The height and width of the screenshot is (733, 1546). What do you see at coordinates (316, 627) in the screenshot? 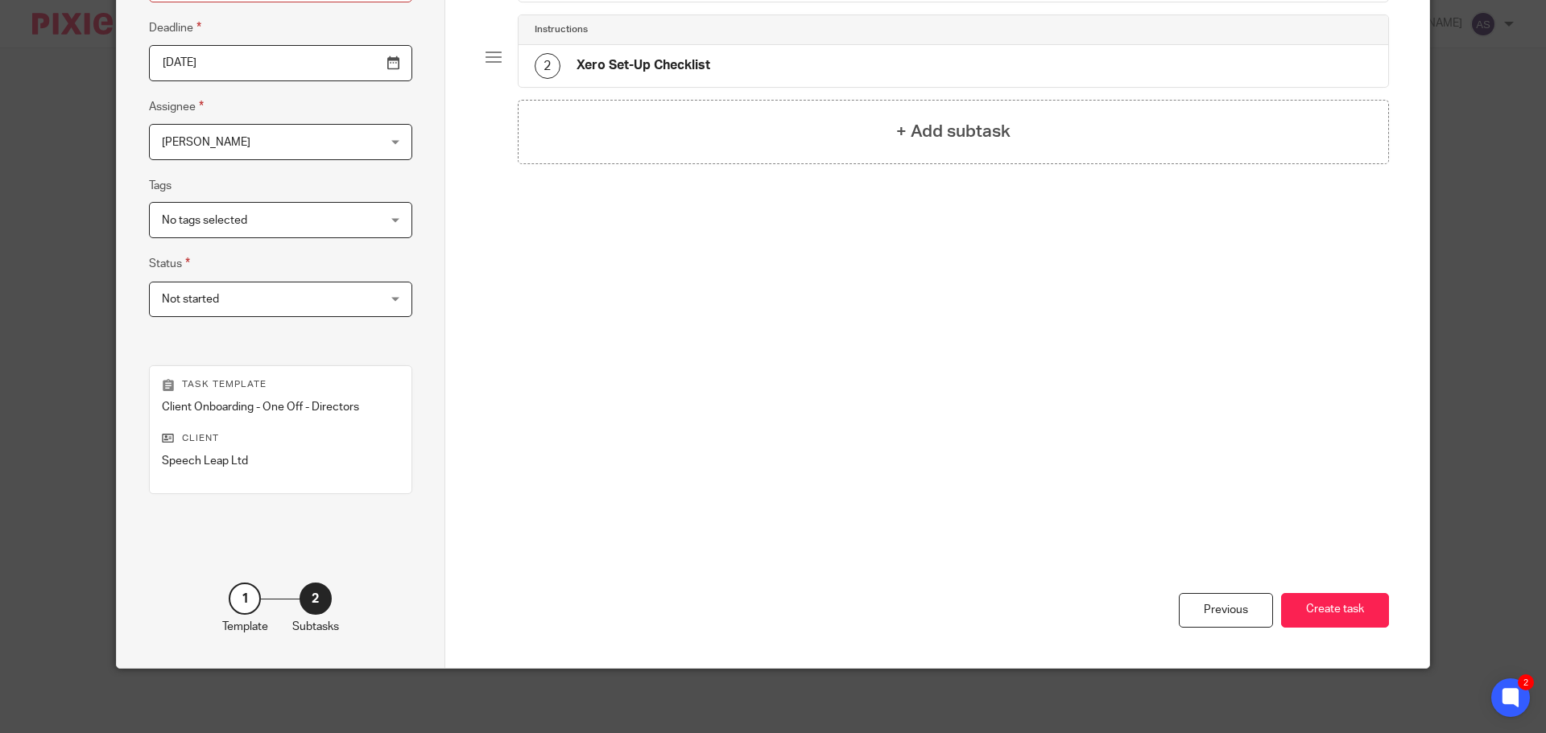
I see `p: Subtasks` at bounding box center [316, 627].